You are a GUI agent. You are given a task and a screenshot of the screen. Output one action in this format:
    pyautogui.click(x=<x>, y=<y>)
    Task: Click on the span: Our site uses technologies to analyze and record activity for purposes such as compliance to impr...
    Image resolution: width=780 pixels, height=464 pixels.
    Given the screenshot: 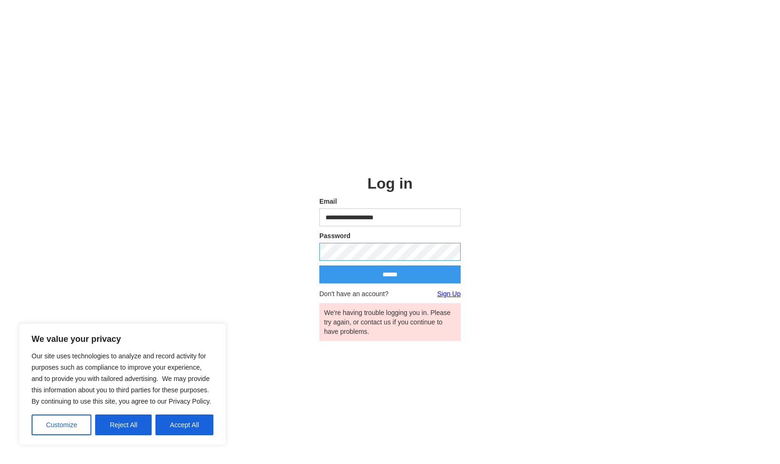 What is the action you would take?
    pyautogui.click(x=121, y=378)
    